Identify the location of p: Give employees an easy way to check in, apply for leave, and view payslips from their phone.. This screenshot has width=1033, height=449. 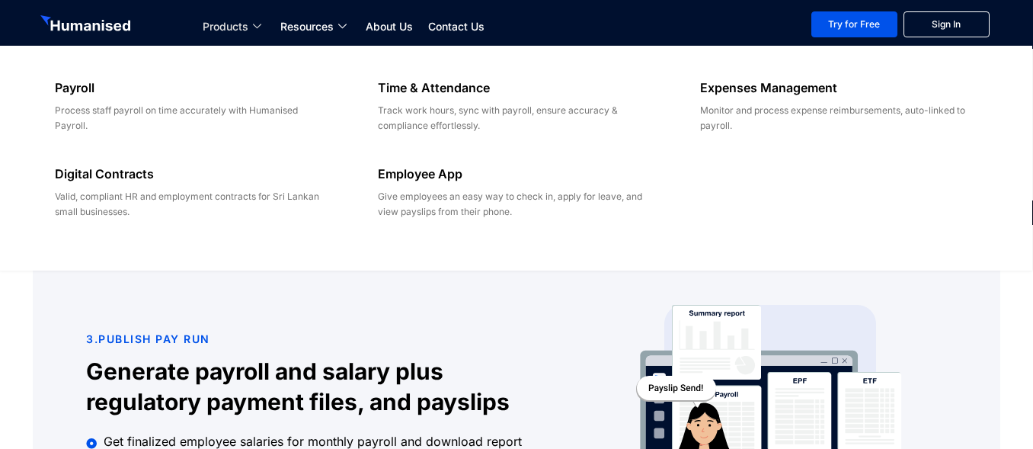
(516, 204).